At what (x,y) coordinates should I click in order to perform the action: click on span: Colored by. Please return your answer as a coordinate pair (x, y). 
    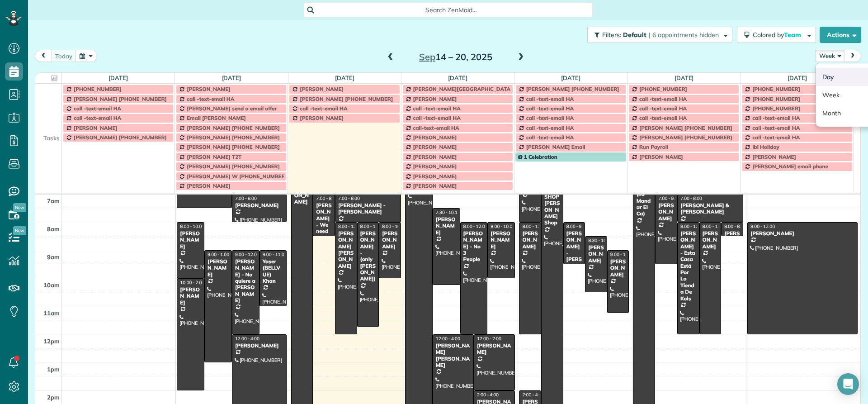
    Looking at the image, I should click on (779, 35).